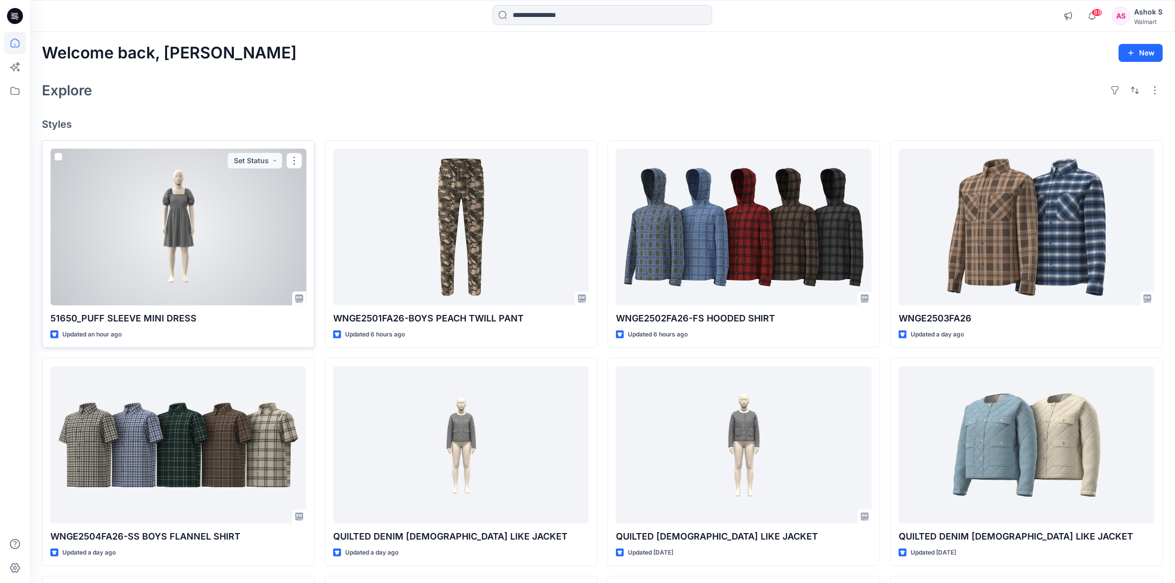 Image resolution: width=1175 pixels, height=583 pixels. What do you see at coordinates (461, 318) in the screenshot?
I see `p: WNGE2501FA26-BOYS PEACH TWILL PANT` at bounding box center [461, 318].